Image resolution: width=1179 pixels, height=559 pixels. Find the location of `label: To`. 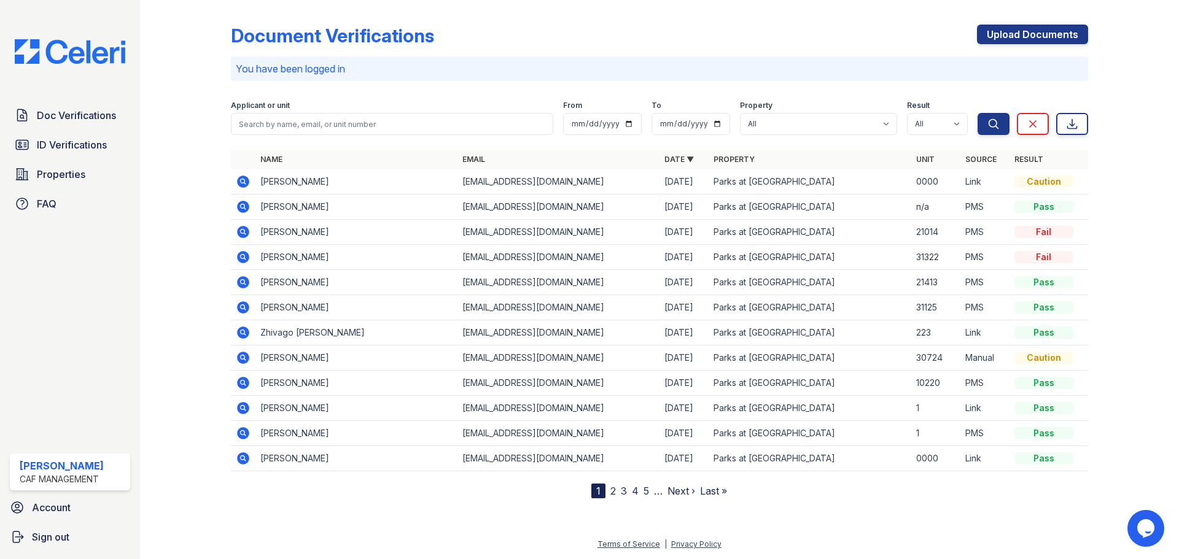

label: To is located at coordinates (656, 106).